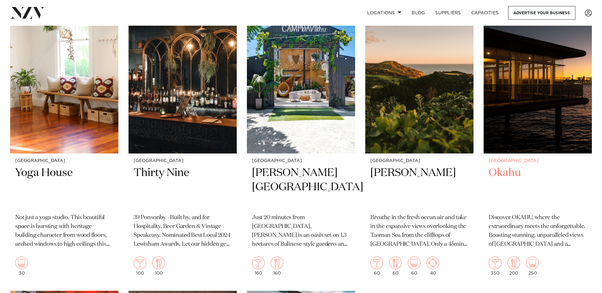 This screenshot has width=602, height=293. What do you see at coordinates (182, 231) in the screenshot?
I see `p: 39 Ponsonby - Built by, and for Hospitality. Beer Garden & Vintage Speakeasy. Nominated Best Loca...` at bounding box center [182, 231].